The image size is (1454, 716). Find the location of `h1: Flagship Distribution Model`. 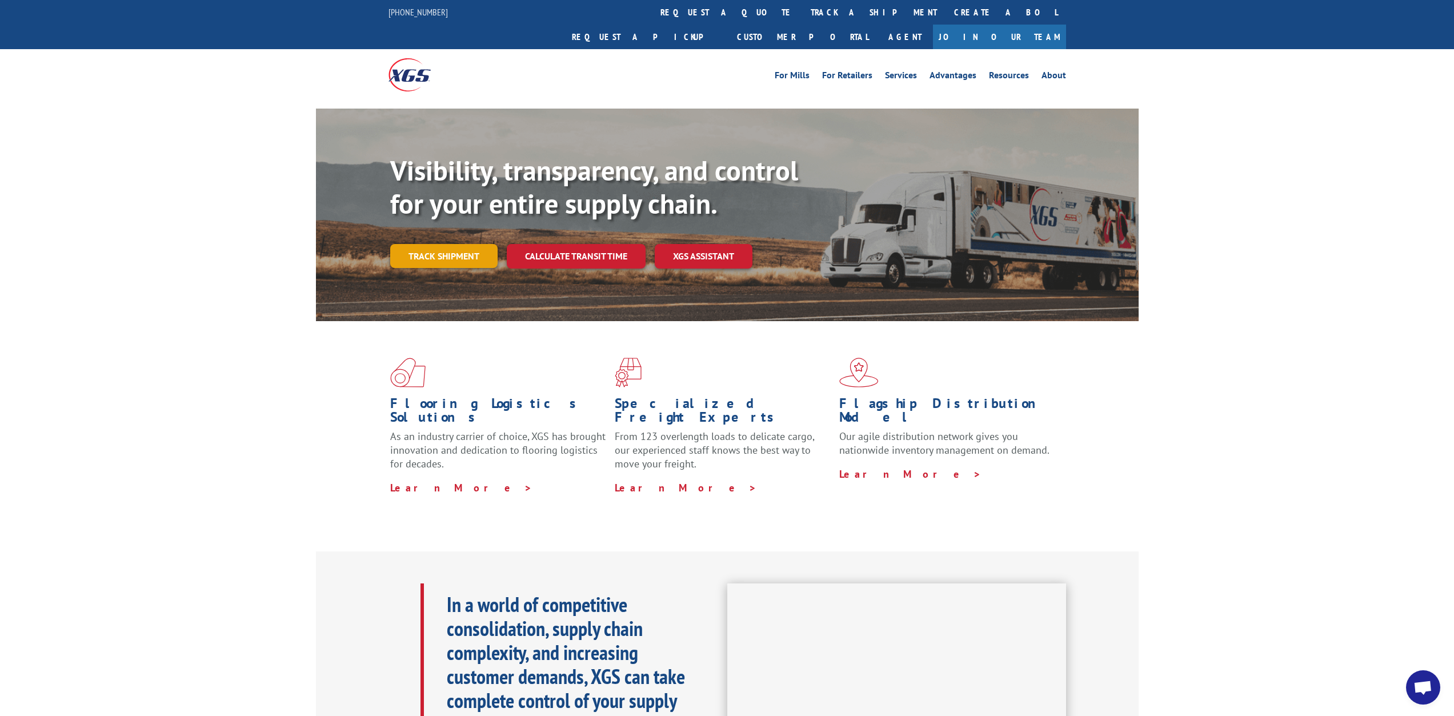

h1: Flagship Distribution Model is located at coordinates (947, 413).